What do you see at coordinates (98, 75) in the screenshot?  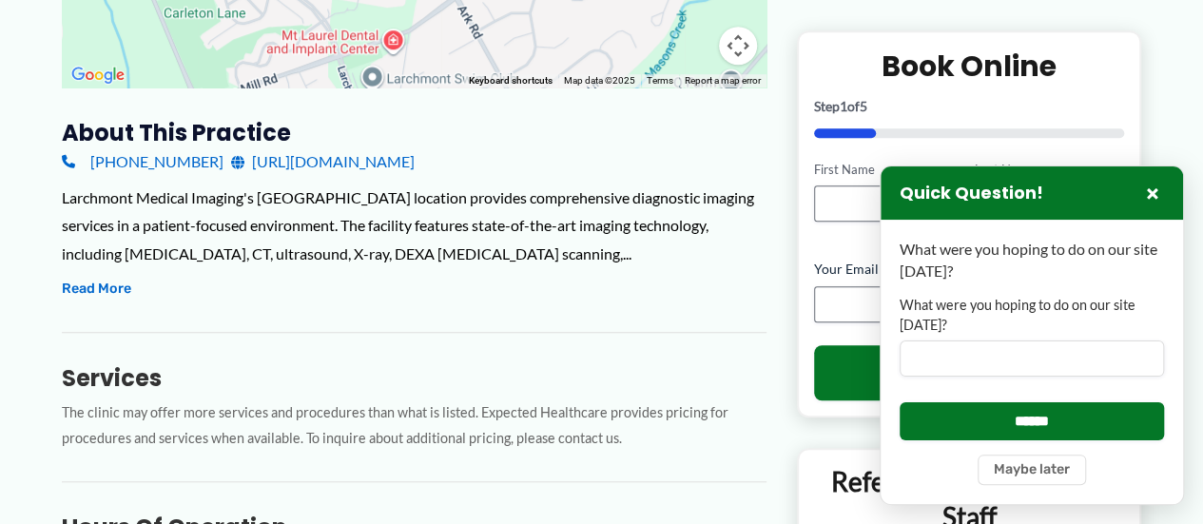 I see `a: Open this area in Google Maps (opens a new window)` at bounding box center [98, 75].